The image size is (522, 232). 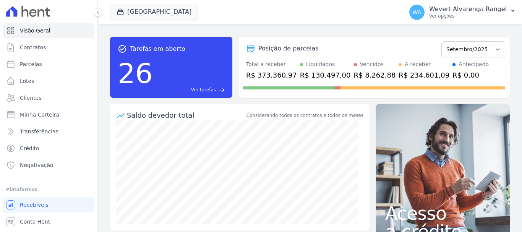 What do you see at coordinates (321, 64) in the screenshot?
I see `div: Liquidados` at bounding box center [321, 64].